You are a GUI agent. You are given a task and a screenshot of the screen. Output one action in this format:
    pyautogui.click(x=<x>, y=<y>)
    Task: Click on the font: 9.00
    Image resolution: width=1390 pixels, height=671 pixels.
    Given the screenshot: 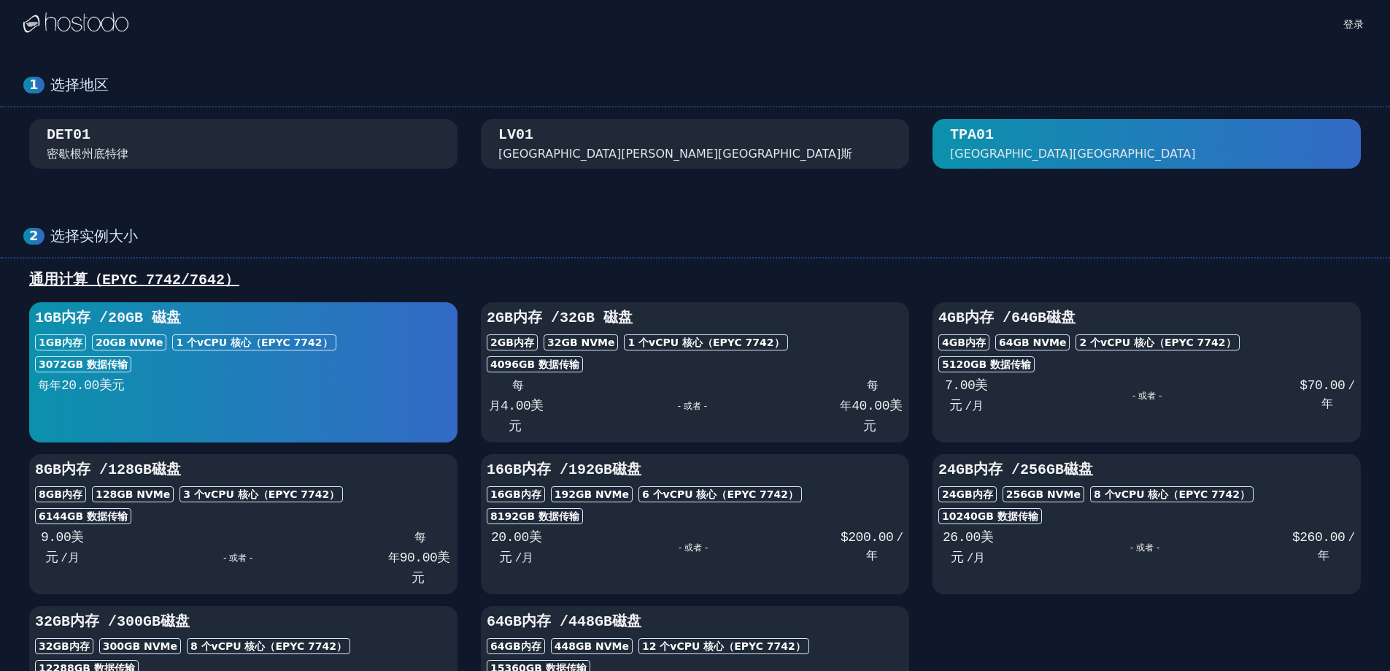 What is the action you would take?
    pyautogui.click(x=55, y=537)
    